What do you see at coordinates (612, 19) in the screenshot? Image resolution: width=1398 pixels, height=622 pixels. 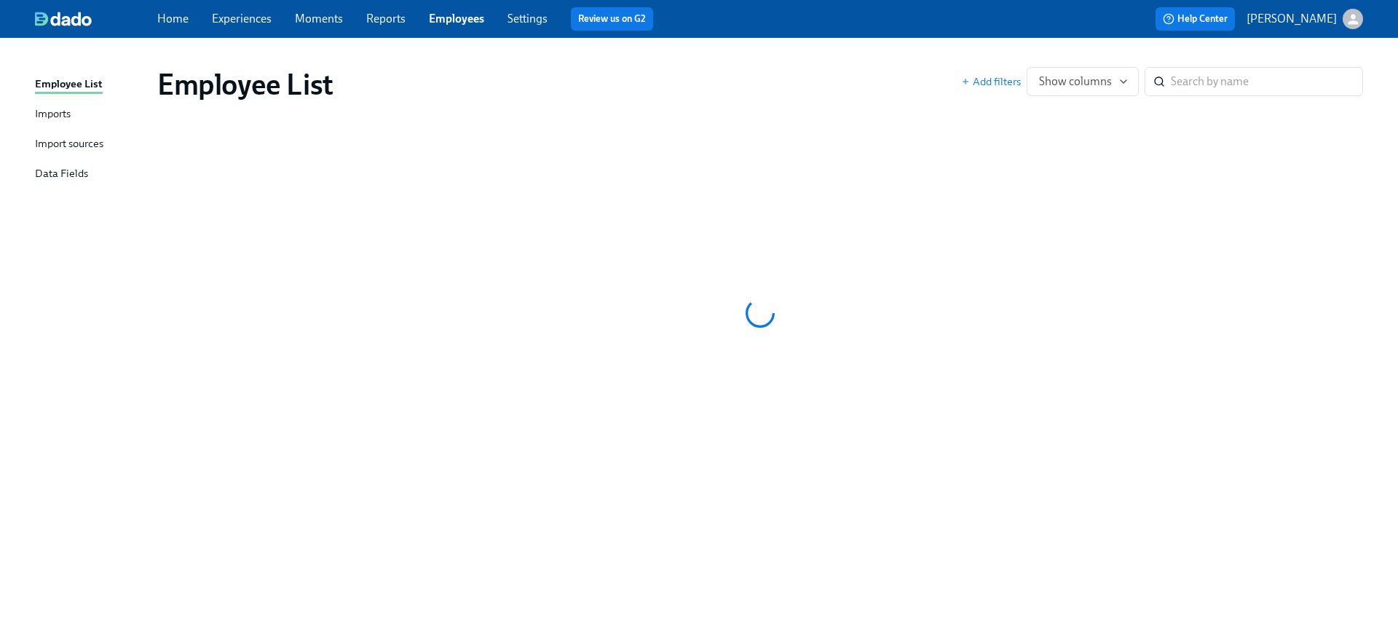 I see `a: Review us on G2` at bounding box center [612, 19].